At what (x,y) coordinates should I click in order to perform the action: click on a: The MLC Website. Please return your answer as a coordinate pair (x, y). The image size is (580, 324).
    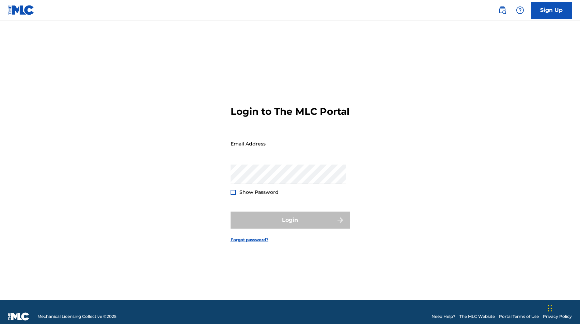
    Looking at the image, I should click on (478, 317).